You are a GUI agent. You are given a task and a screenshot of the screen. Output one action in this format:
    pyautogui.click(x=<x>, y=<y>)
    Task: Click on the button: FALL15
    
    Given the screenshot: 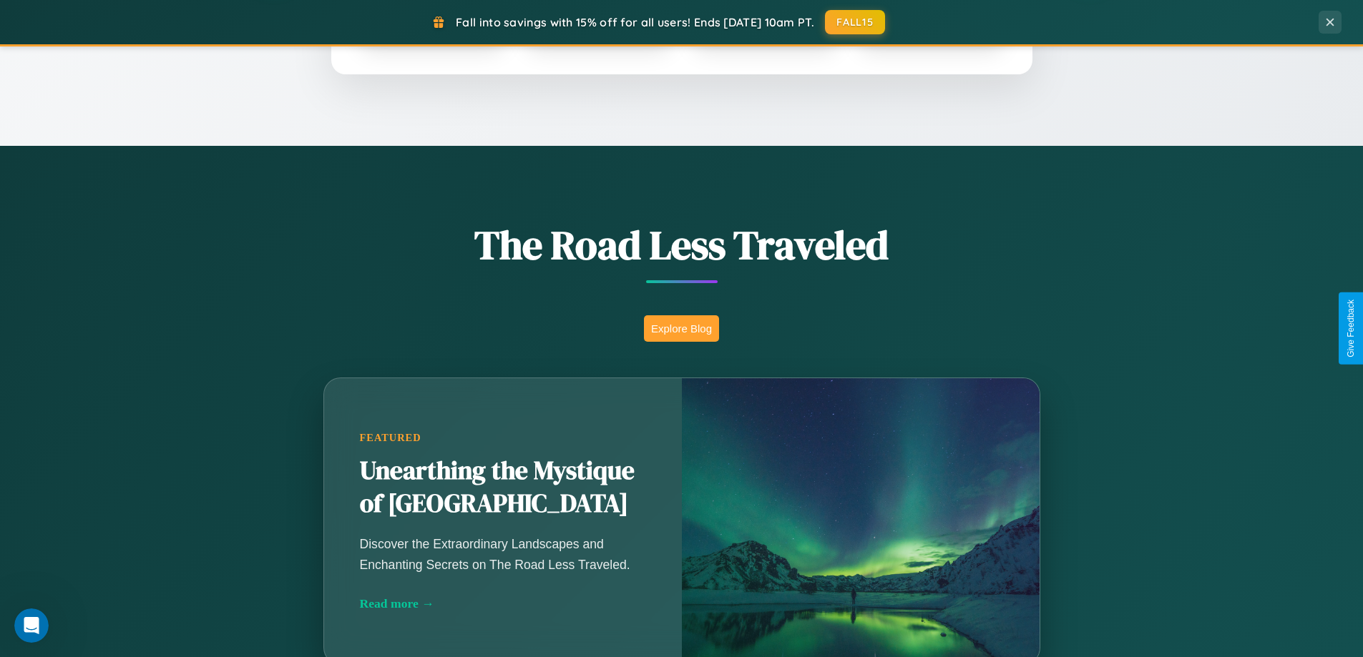 What is the action you would take?
    pyautogui.click(x=855, y=22)
    